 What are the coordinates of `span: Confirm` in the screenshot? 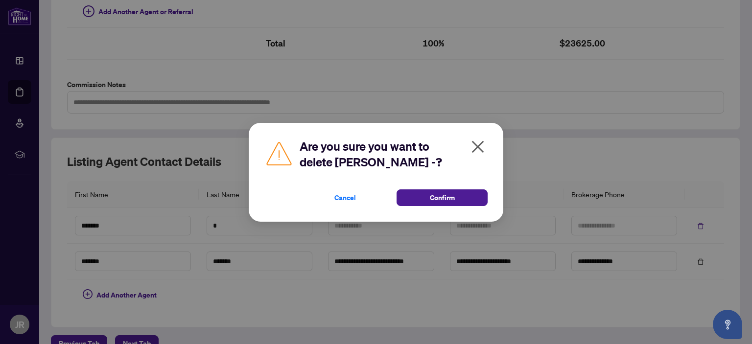 It's located at (442, 198).